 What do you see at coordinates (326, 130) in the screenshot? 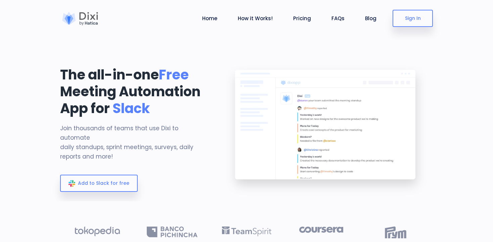
I see `img: landing-banner` at bounding box center [326, 130].